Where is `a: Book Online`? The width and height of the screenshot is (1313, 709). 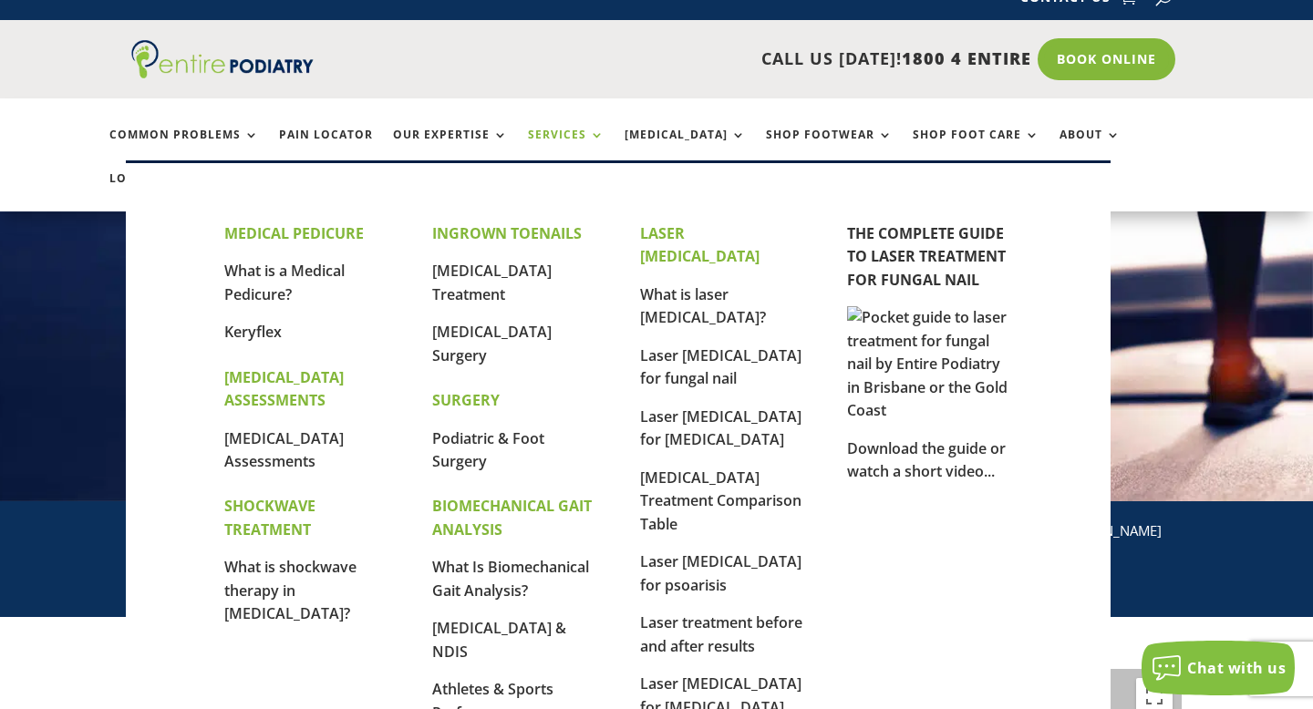 a: Book Online is located at coordinates (1106, 59).